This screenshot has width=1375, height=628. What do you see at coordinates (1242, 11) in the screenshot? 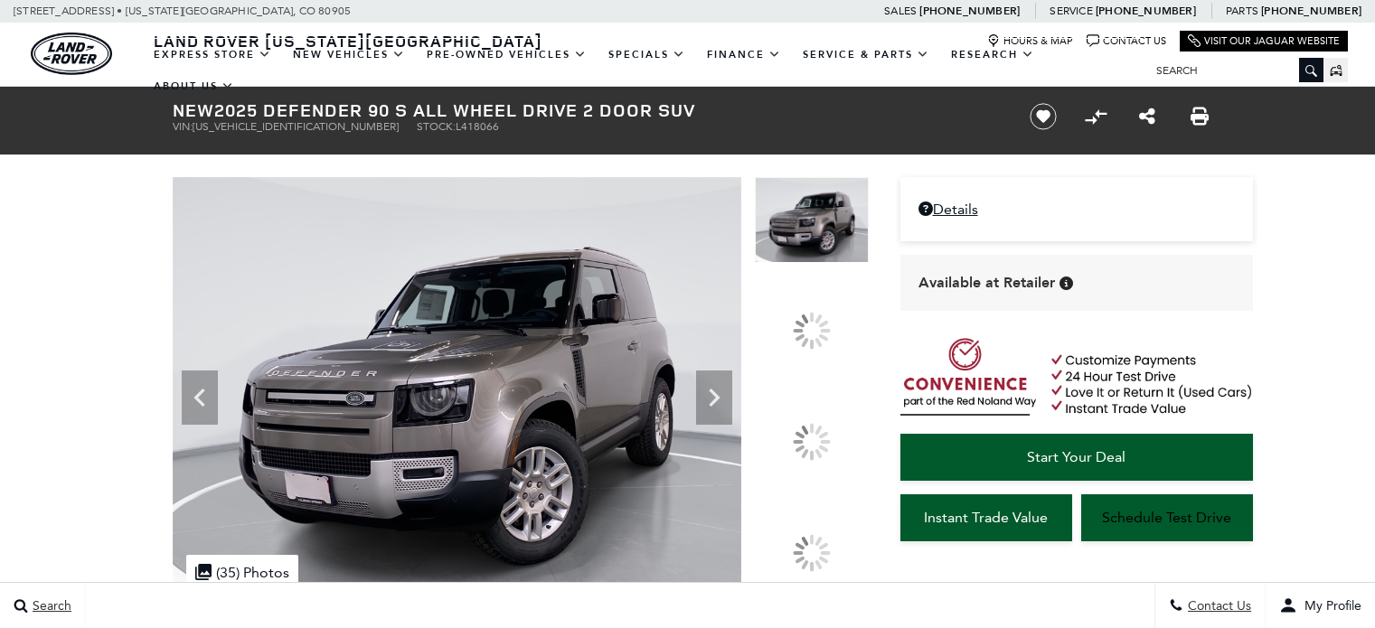
I see `span: Parts` at bounding box center [1242, 11].